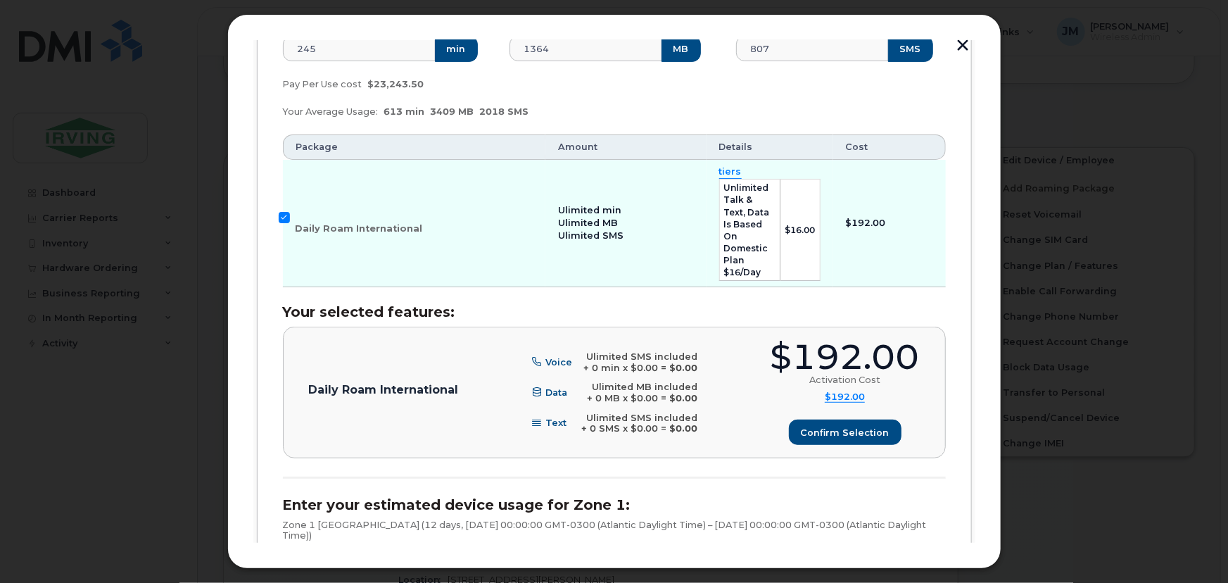  I want to click on h3: Enter your estimated device usage for Zone 1:, so click(614, 505).